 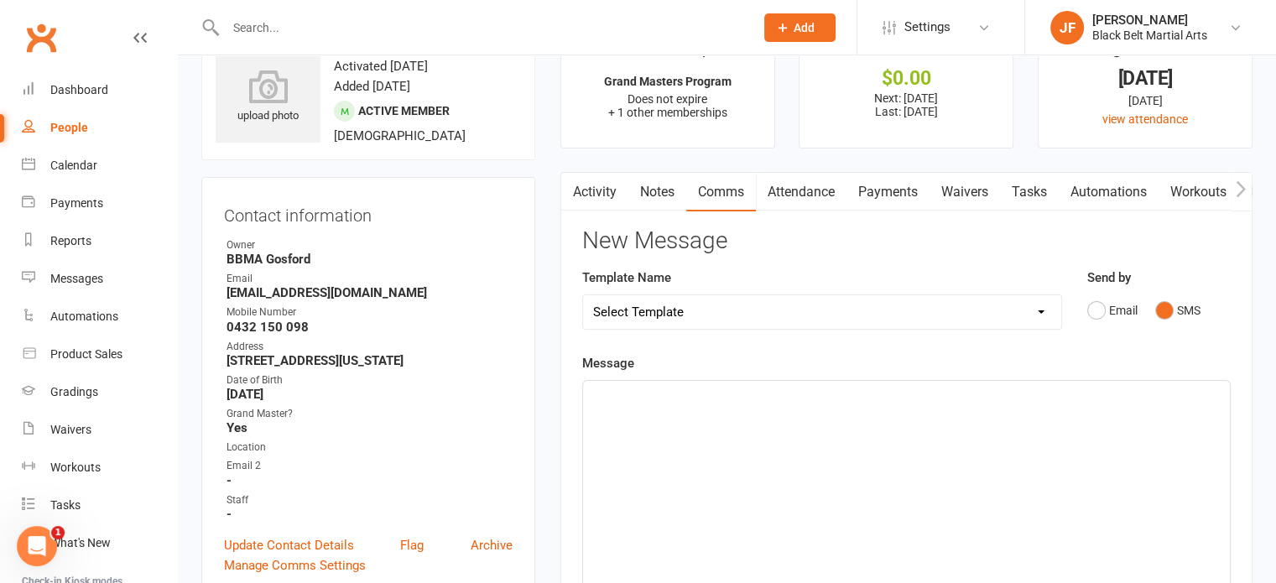 I want to click on span: Does not expire, so click(x=667, y=99).